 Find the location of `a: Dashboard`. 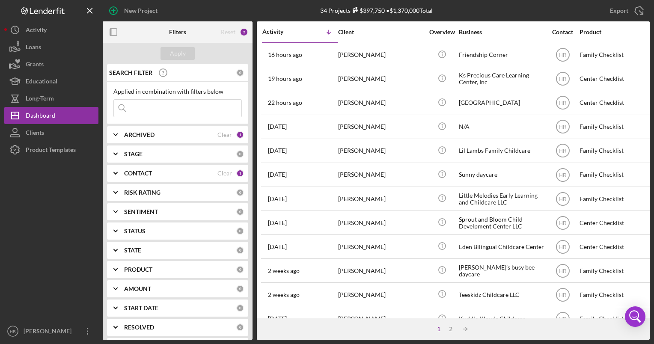

a: Dashboard is located at coordinates (51, 116).